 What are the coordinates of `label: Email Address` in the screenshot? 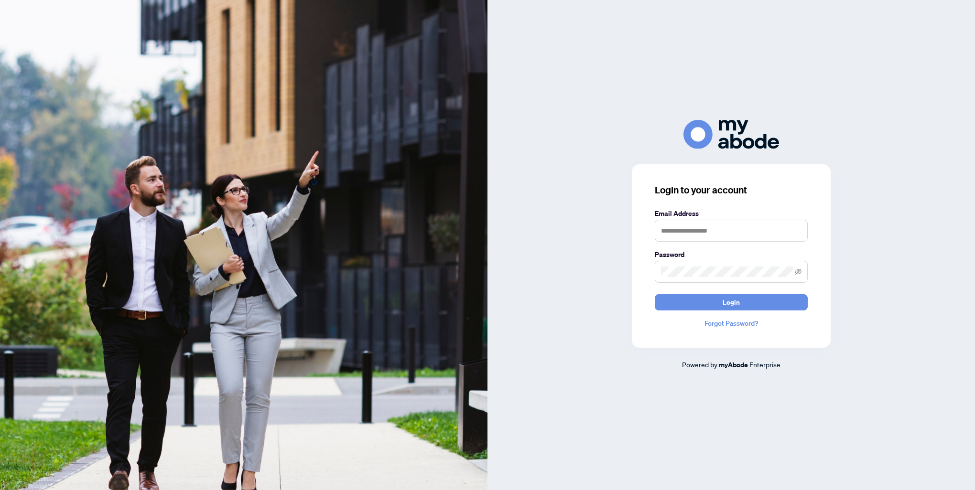 It's located at (731, 214).